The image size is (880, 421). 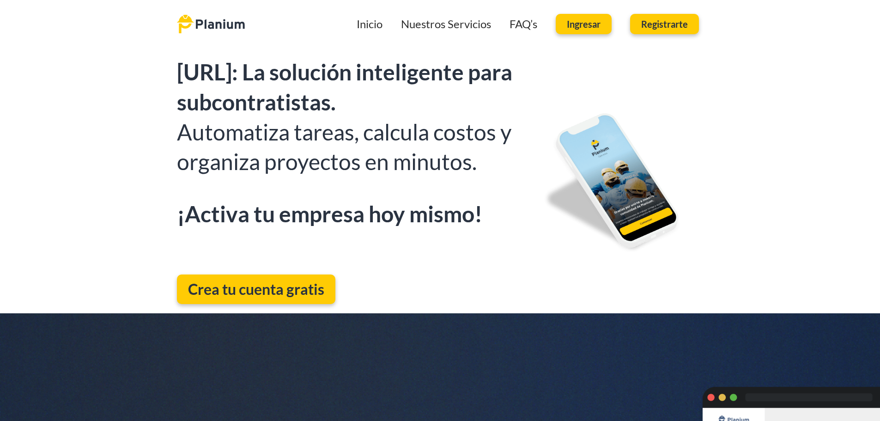 What do you see at coordinates (369, 24) in the screenshot?
I see `a: Inicio` at bounding box center [369, 24].